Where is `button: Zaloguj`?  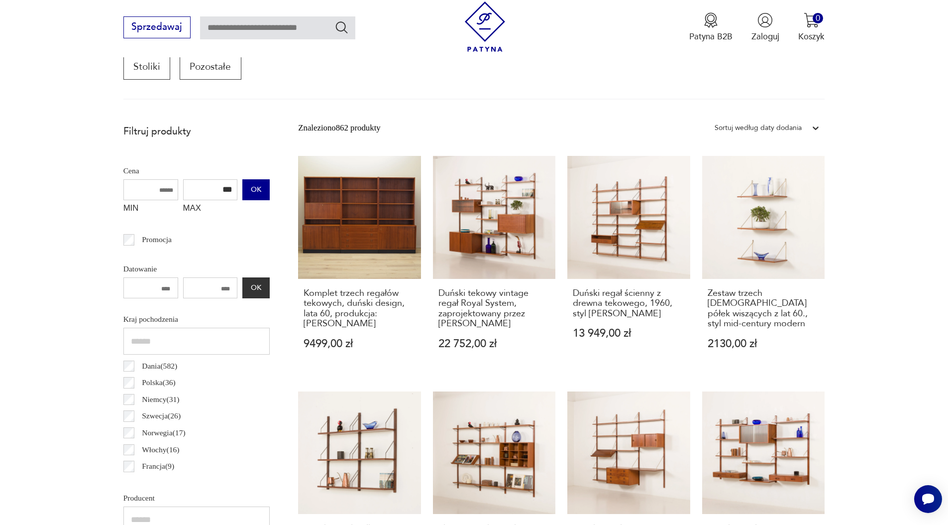 button: Zaloguj is located at coordinates (765, 27).